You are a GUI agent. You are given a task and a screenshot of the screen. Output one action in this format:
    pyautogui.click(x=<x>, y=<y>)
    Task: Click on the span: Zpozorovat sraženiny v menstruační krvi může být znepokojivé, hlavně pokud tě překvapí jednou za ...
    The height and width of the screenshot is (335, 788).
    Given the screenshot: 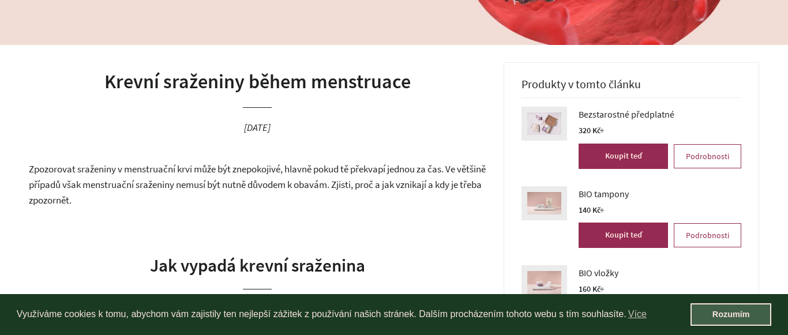 What is the action you would take?
    pyautogui.click(x=257, y=184)
    